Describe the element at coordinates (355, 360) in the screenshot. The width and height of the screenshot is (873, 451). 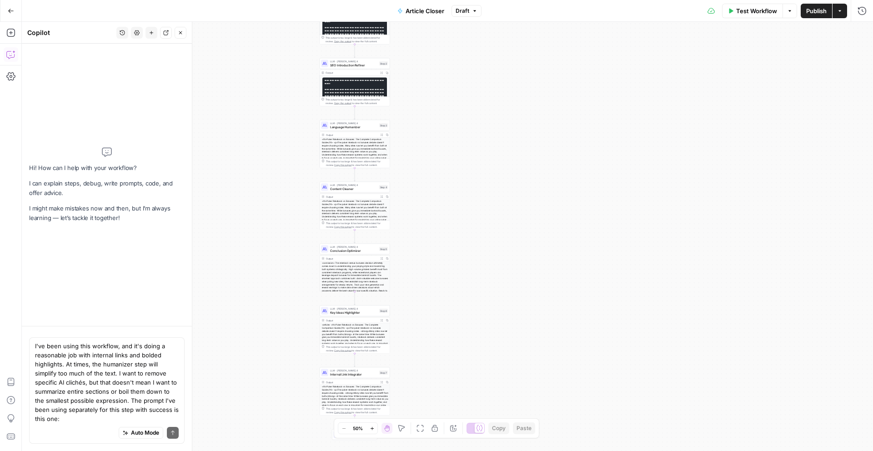
I see `g: Edge from step_6 to step_7` at that location.